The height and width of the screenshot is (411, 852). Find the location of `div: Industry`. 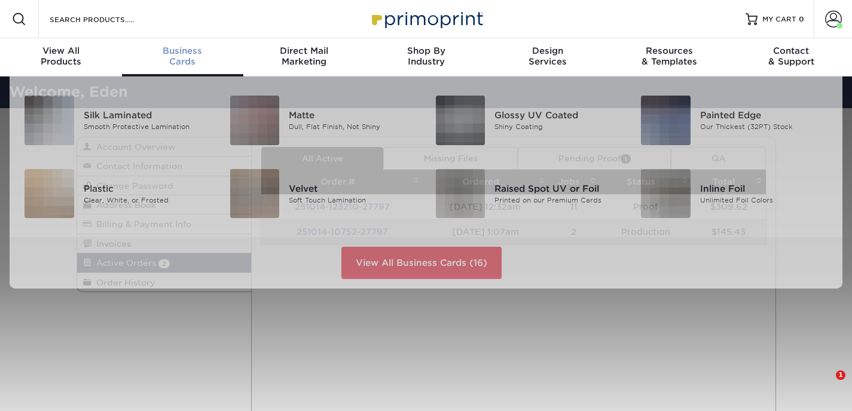

div: Industry is located at coordinates (426, 56).